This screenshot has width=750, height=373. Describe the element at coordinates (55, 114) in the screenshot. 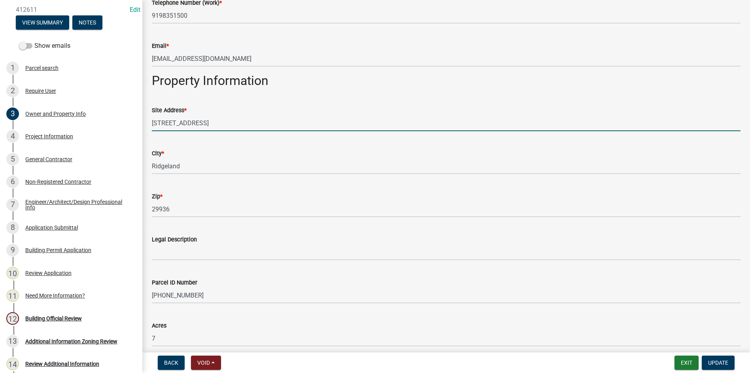

I see `div: Owner and Property Info` at that location.